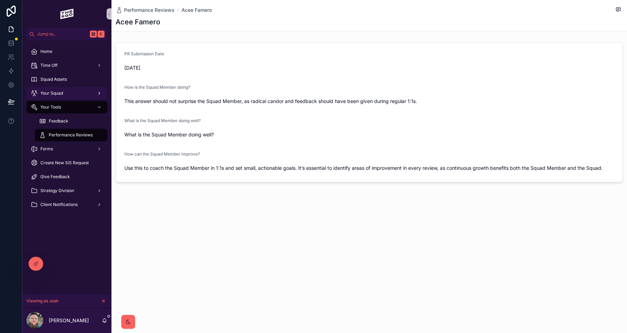  Describe the element at coordinates (67, 130) in the screenshot. I see `div: scrollable content` at that location.